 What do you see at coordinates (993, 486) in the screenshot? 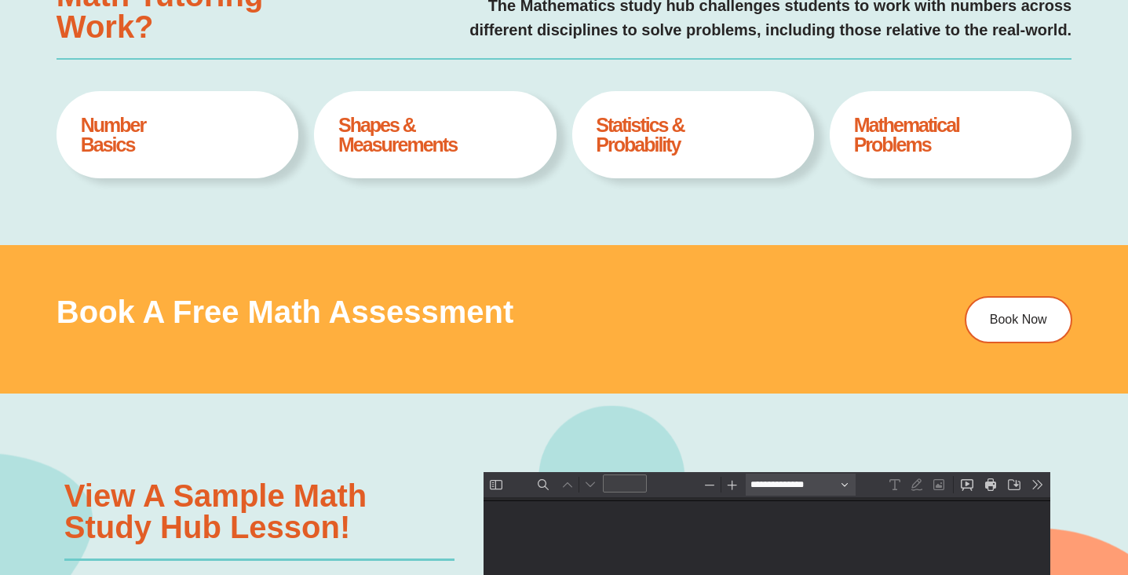
I see `div: Chat Widget` at bounding box center [993, 486].